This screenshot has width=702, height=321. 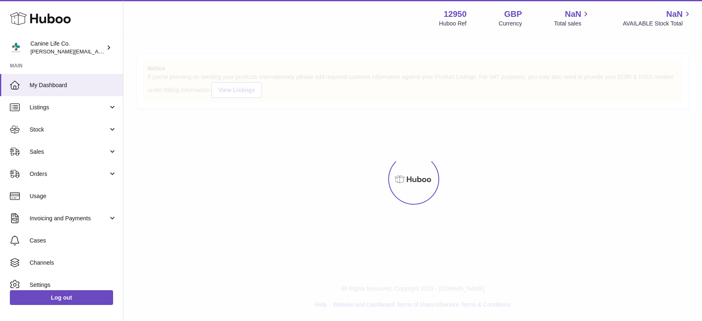 I want to click on span: AVAILABLE Stock Total, so click(x=657, y=23).